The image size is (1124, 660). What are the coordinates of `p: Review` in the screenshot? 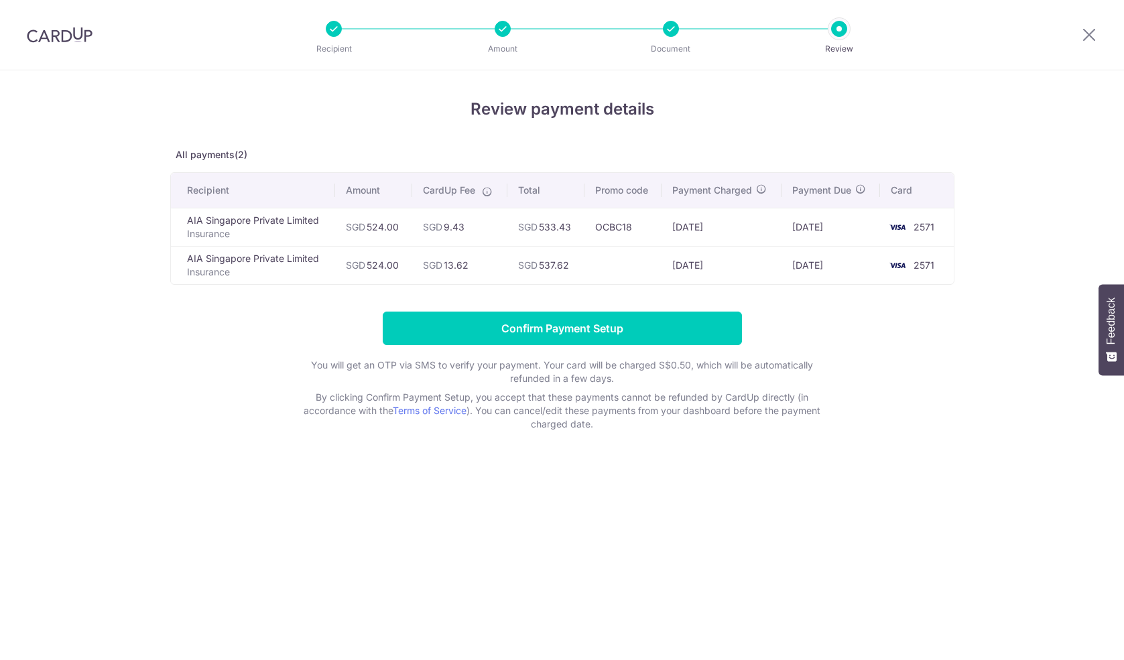 It's located at (839, 49).